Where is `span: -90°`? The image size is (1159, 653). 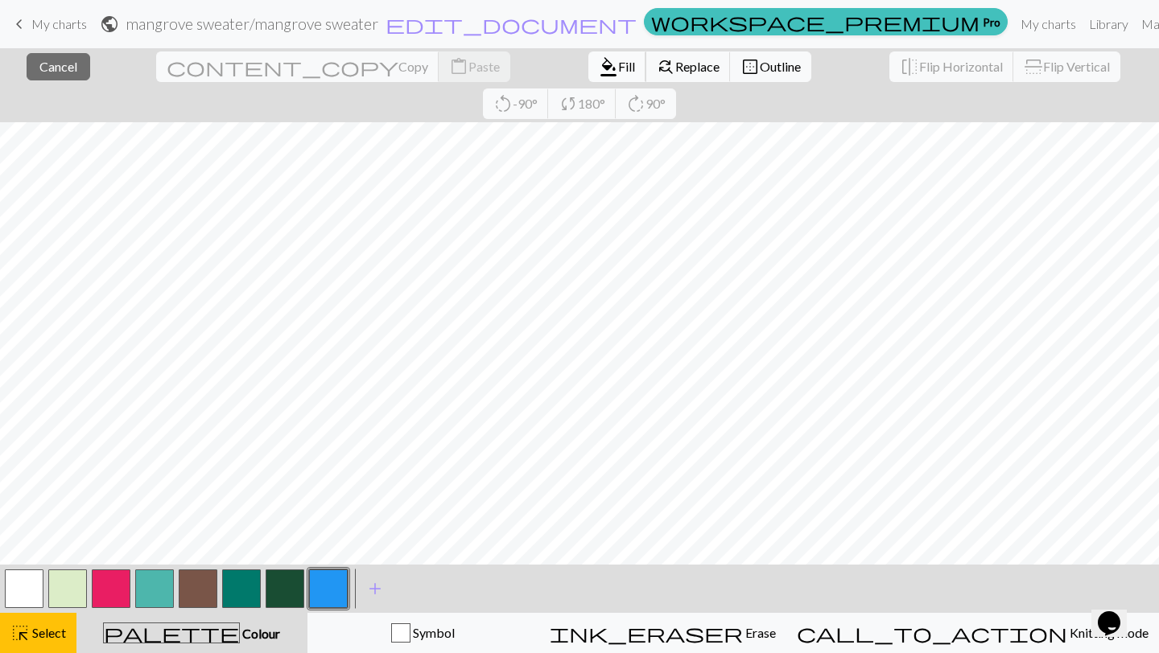 span: -90° is located at coordinates (525, 103).